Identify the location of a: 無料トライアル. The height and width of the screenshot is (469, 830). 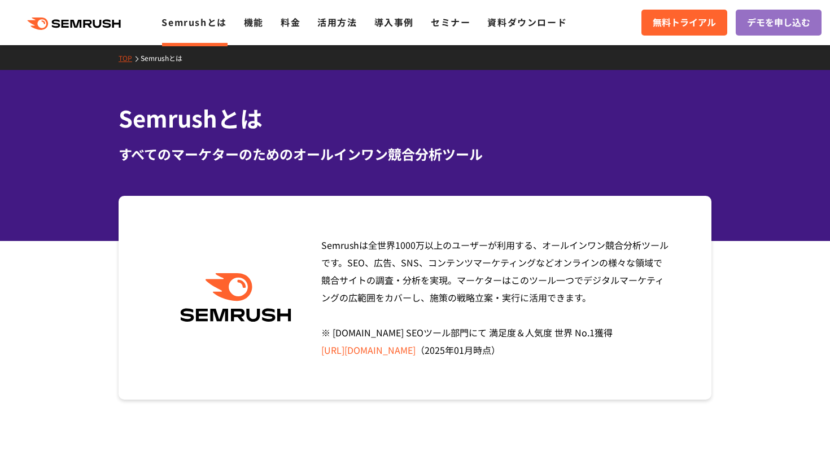
(684, 23).